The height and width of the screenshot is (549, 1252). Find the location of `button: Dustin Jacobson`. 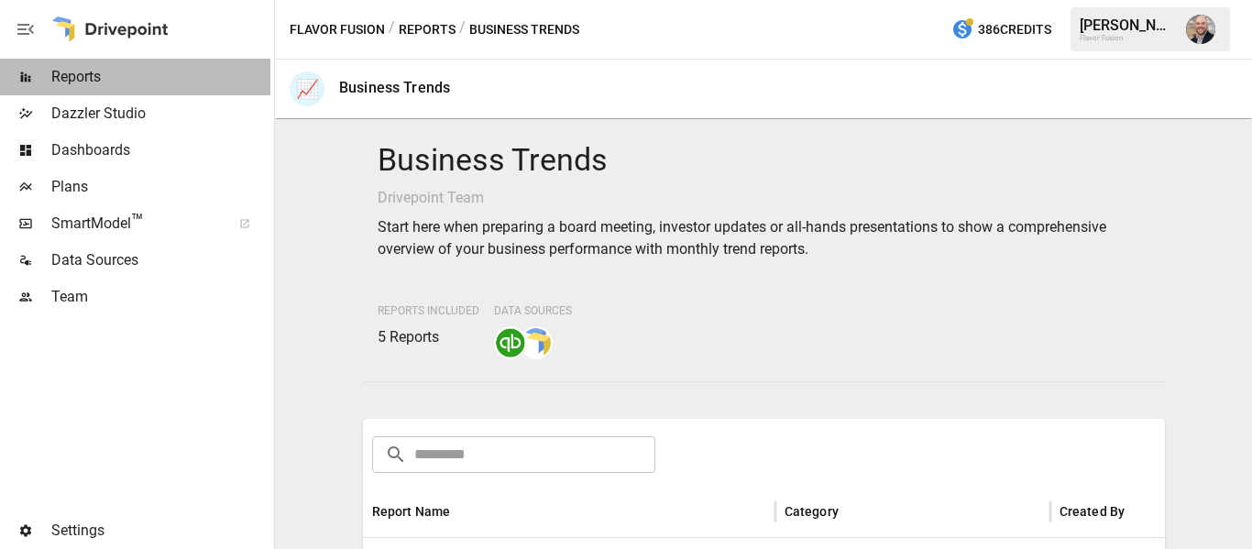

button: Dustin Jacobson is located at coordinates (1201, 29).